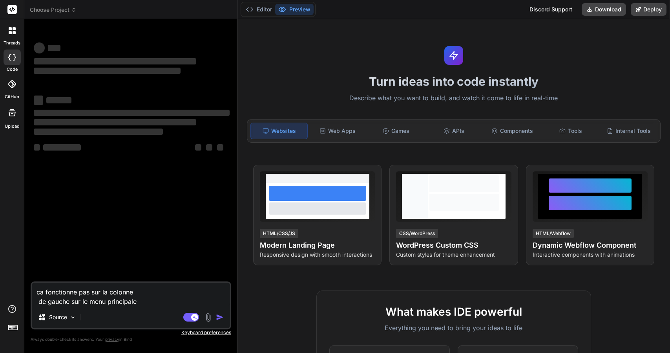 This screenshot has height=353, width=670. What do you see at coordinates (454, 327) in the screenshot?
I see `p: Everything you need to bring your ideas to life` at bounding box center [454, 327].